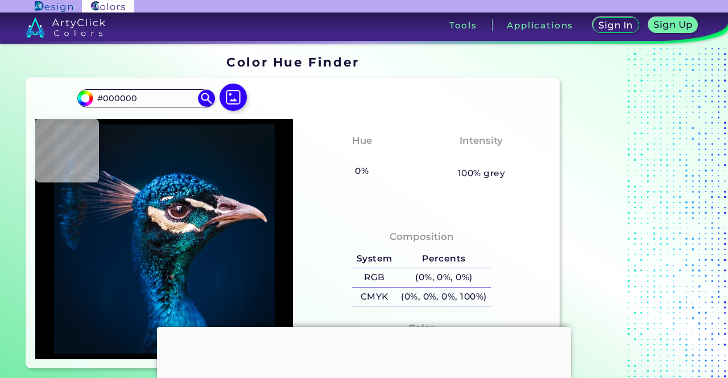 The width and height of the screenshot is (728, 378). Describe the element at coordinates (292, 62) in the screenshot. I see `h1: Color Hue Finder` at that location.